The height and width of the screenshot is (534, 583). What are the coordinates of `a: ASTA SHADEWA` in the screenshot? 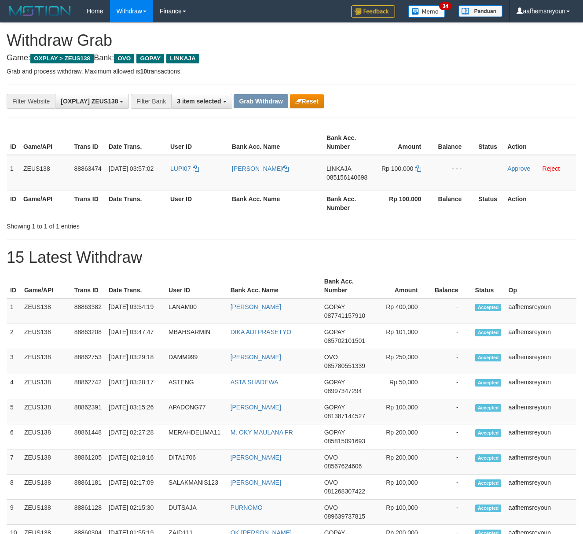 It's located at (254, 382).